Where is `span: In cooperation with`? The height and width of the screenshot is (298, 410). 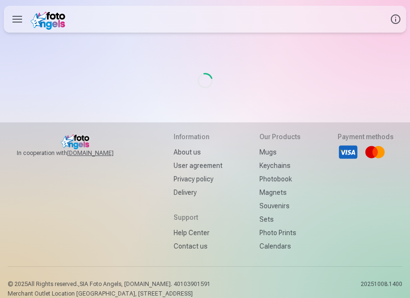
span: In cooperation with is located at coordinates (77, 153).